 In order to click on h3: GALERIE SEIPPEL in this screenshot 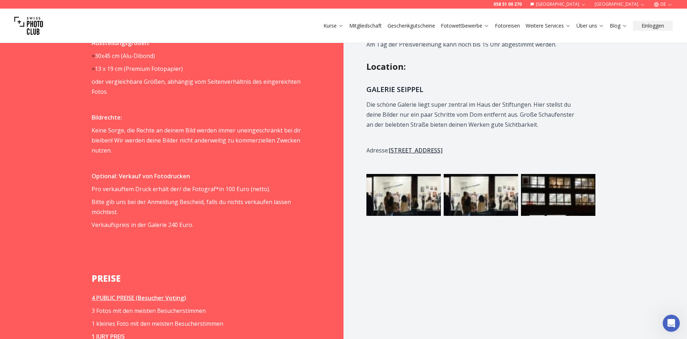, I will do `click(471, 89)`.